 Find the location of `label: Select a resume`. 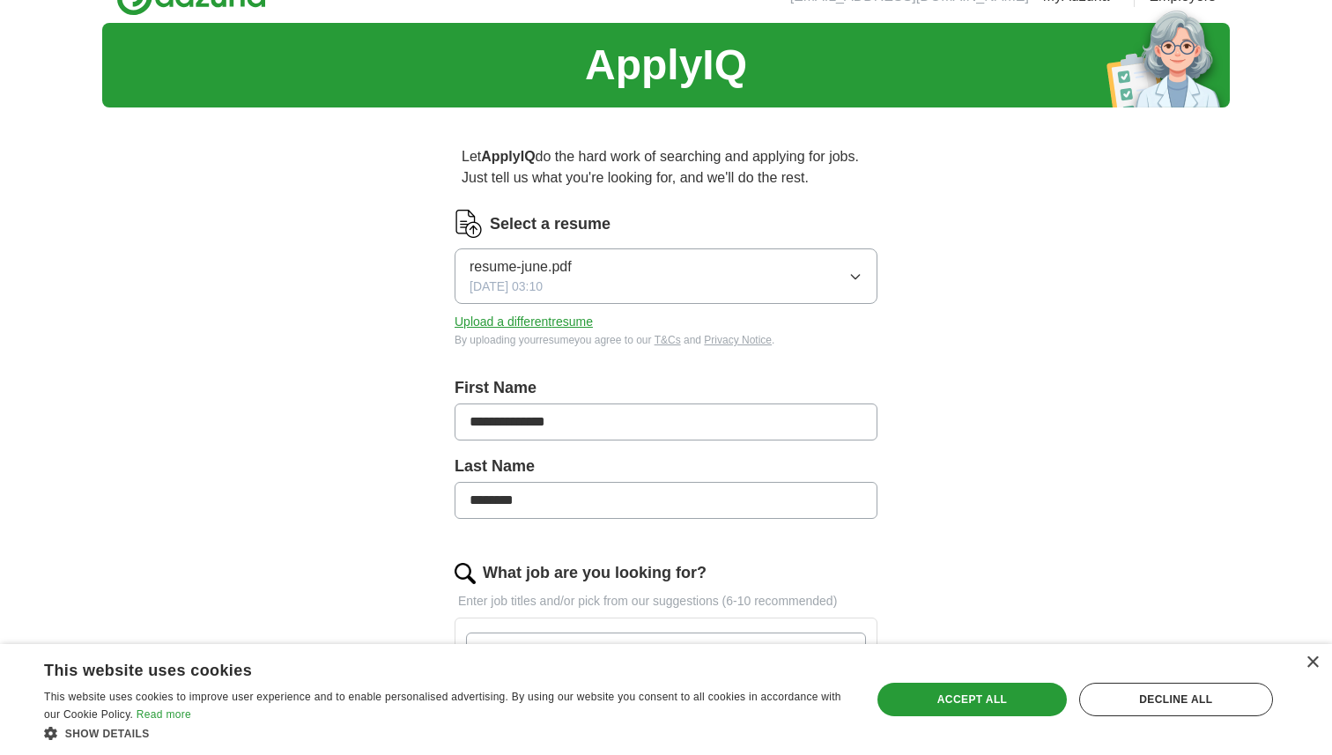

label: Select a resume is located at coordinates (550, 224).